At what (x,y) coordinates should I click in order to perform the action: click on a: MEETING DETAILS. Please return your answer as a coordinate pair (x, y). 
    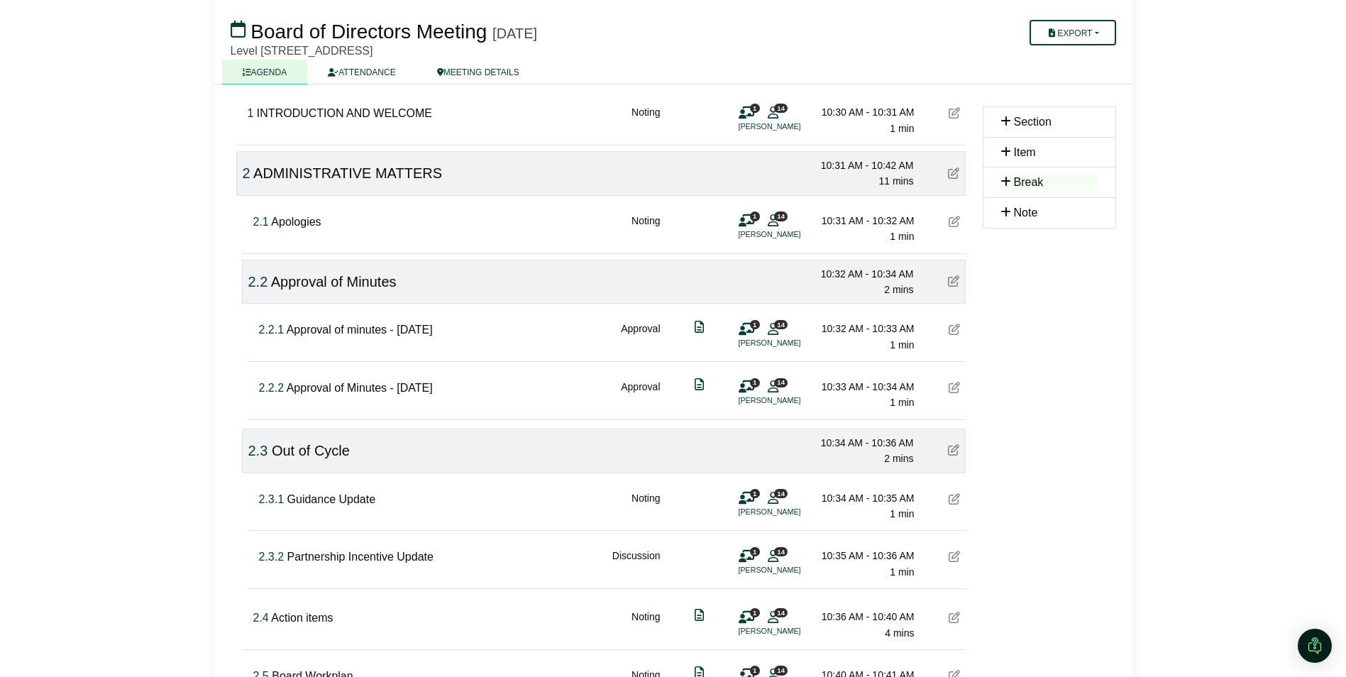
    Looking at the image, I should click on (478, 72).